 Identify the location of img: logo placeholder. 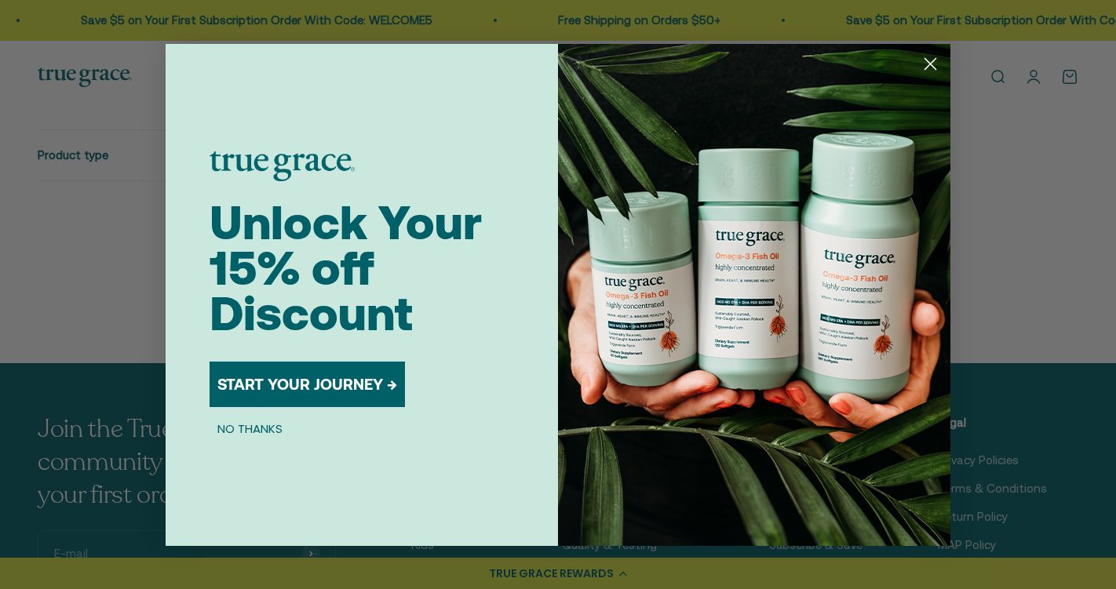
(282, 166).